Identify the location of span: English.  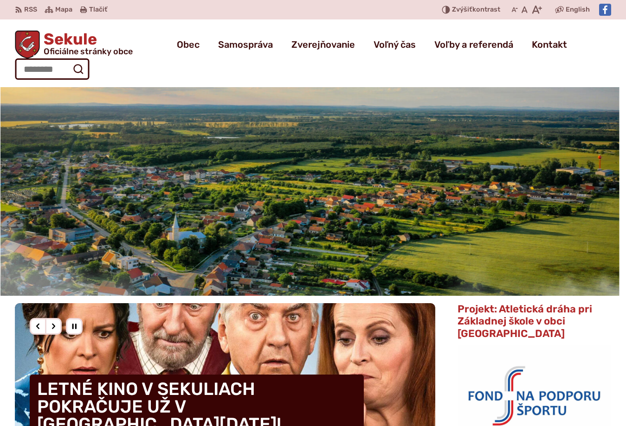
(577, 10).